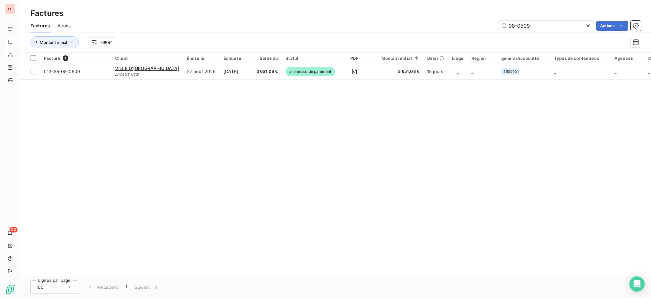 This screenshot has width=651, height=298. What do you see at coordinates (637, 284) in the screenshot?
I see `div: Open Intercom Messenger` at bounding box center [637, 284].